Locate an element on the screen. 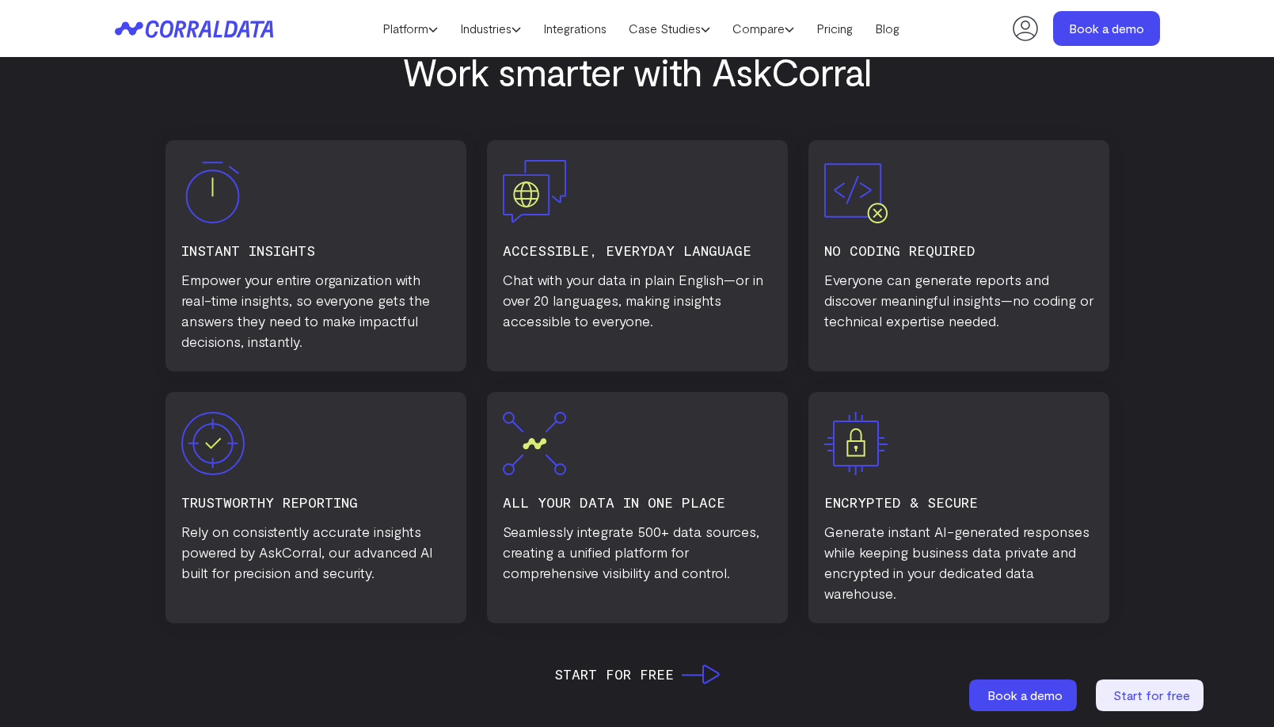  a: Industries is located at coordinates (490, 29).